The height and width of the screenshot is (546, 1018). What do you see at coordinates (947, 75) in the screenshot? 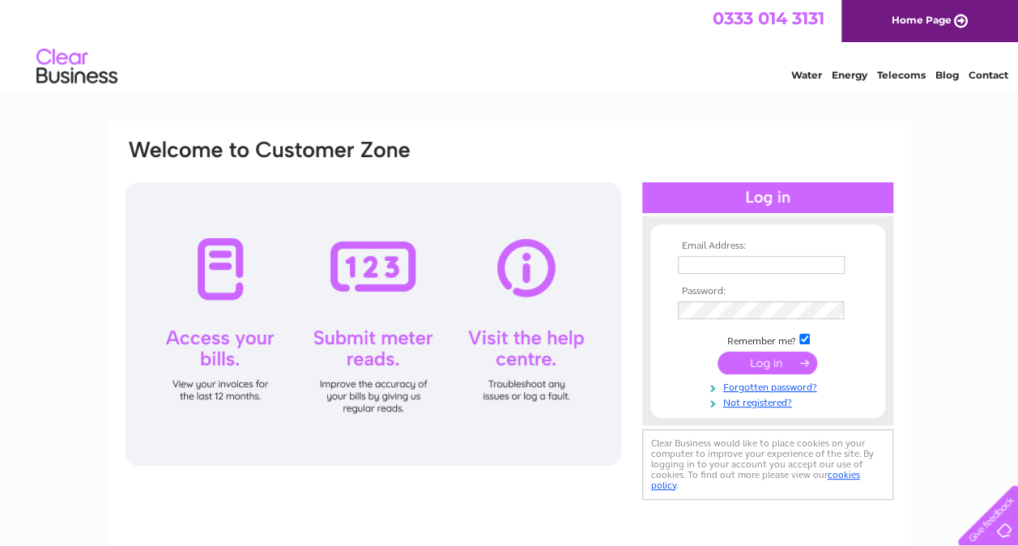
I see `a: Blog` at bounding box center [947, 75].